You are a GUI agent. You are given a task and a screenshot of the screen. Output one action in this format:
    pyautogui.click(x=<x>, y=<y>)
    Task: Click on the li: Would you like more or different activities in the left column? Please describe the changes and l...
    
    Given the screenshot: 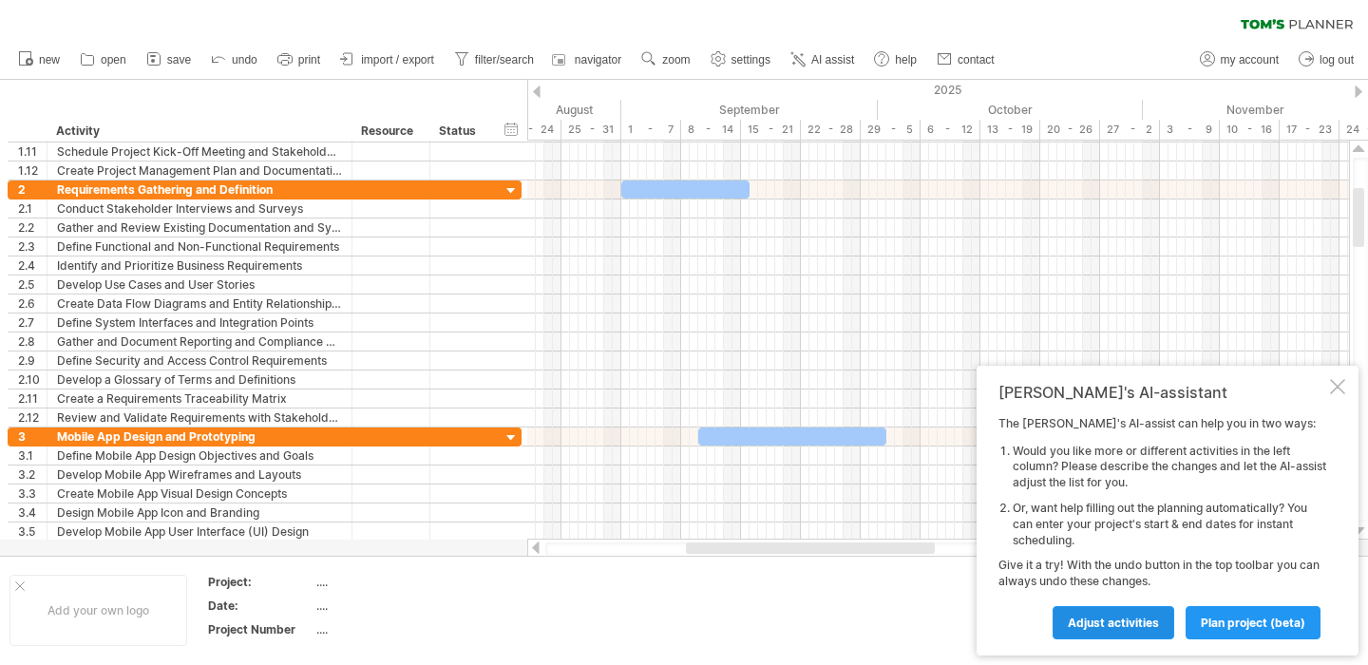 What is the action you would take?
    pyautogui.click(x=1169, y=467)
    